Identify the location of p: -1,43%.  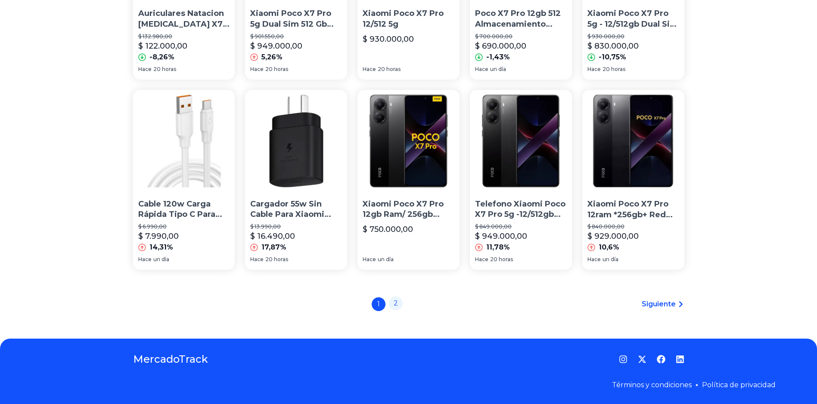
(498, 57).